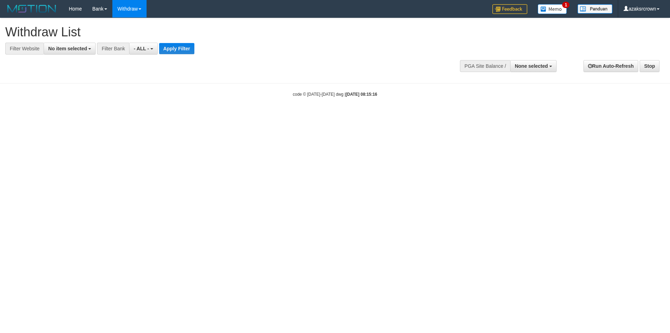 Image resolution: width=670 pixels, height=333 pixels. What do you see at coordinates (650, 66) in the screenshot?
I see `a: Stop` at bounding box center [650, 66].